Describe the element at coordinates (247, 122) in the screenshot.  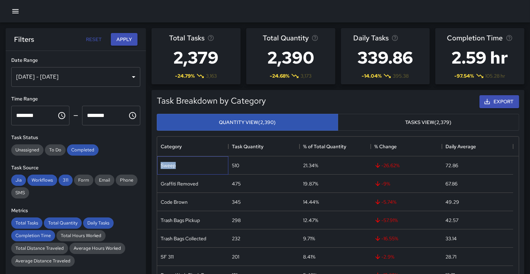
I see `button: Quantity View(2,390)` at that location.